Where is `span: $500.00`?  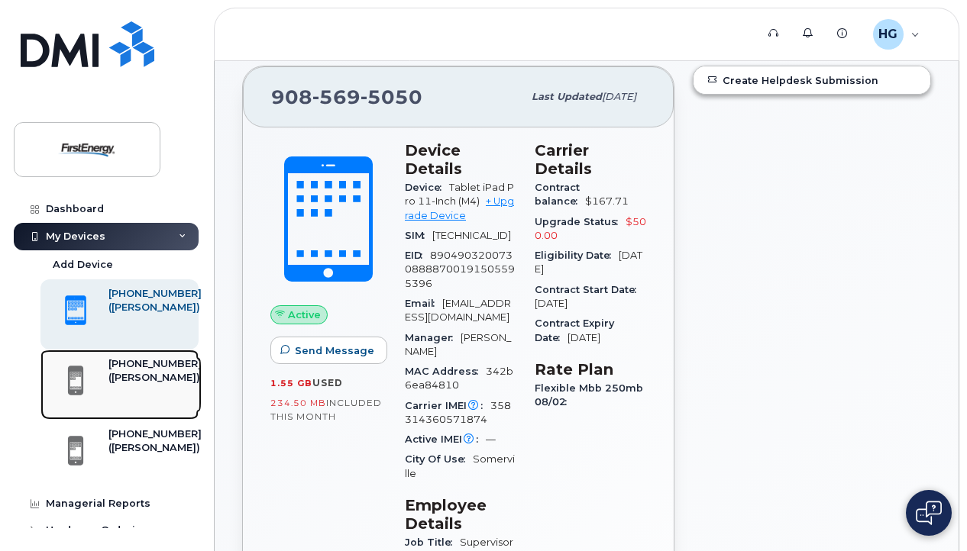
span: $500.00 is located at coordinates (590, 228).